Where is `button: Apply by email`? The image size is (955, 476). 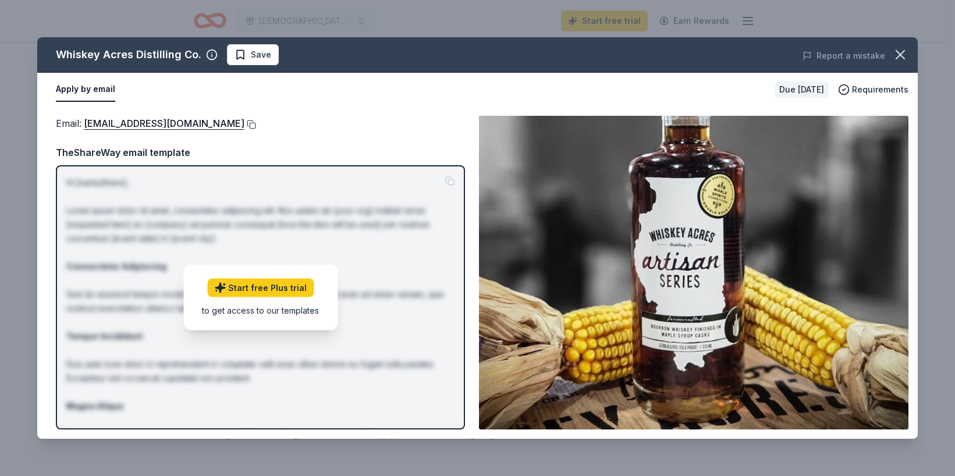 button: Apply by email is located at coordinates (86, 90).